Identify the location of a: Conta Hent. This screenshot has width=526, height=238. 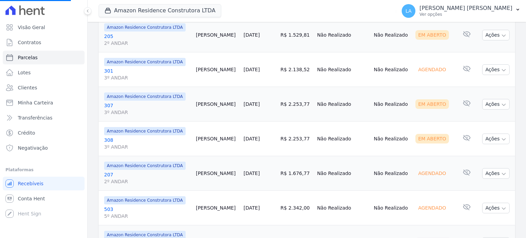
(43, 199).